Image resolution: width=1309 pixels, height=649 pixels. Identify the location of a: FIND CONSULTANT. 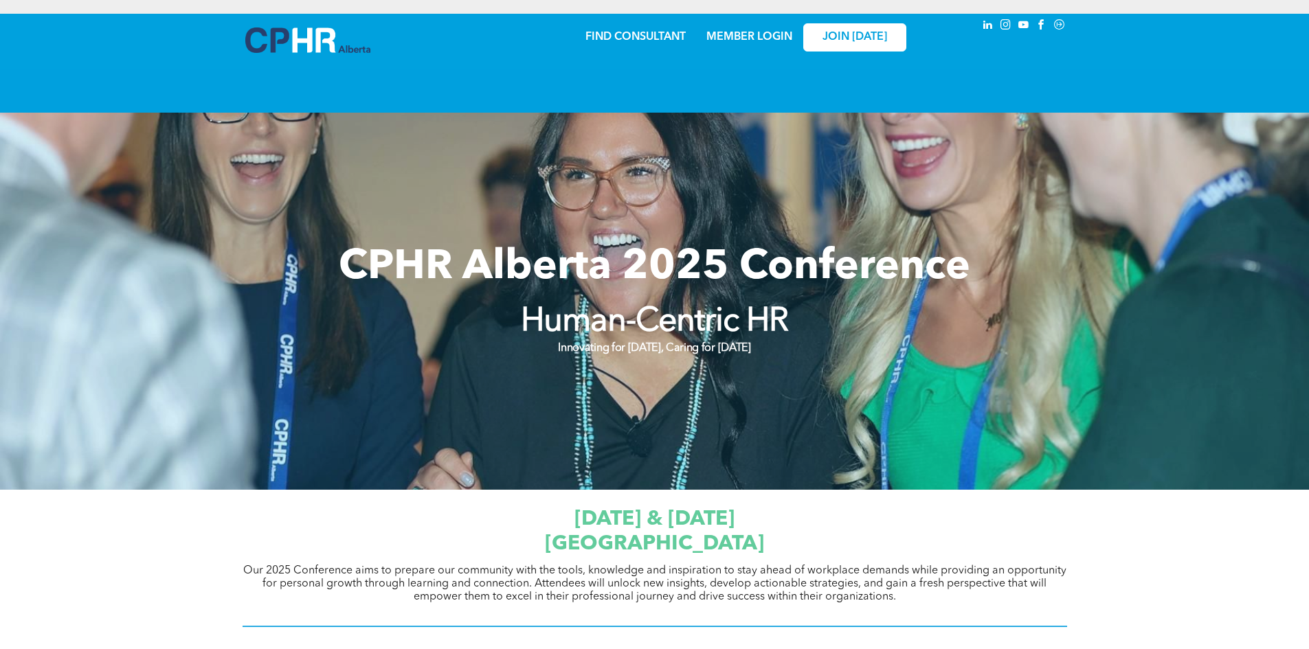
(635, 37).